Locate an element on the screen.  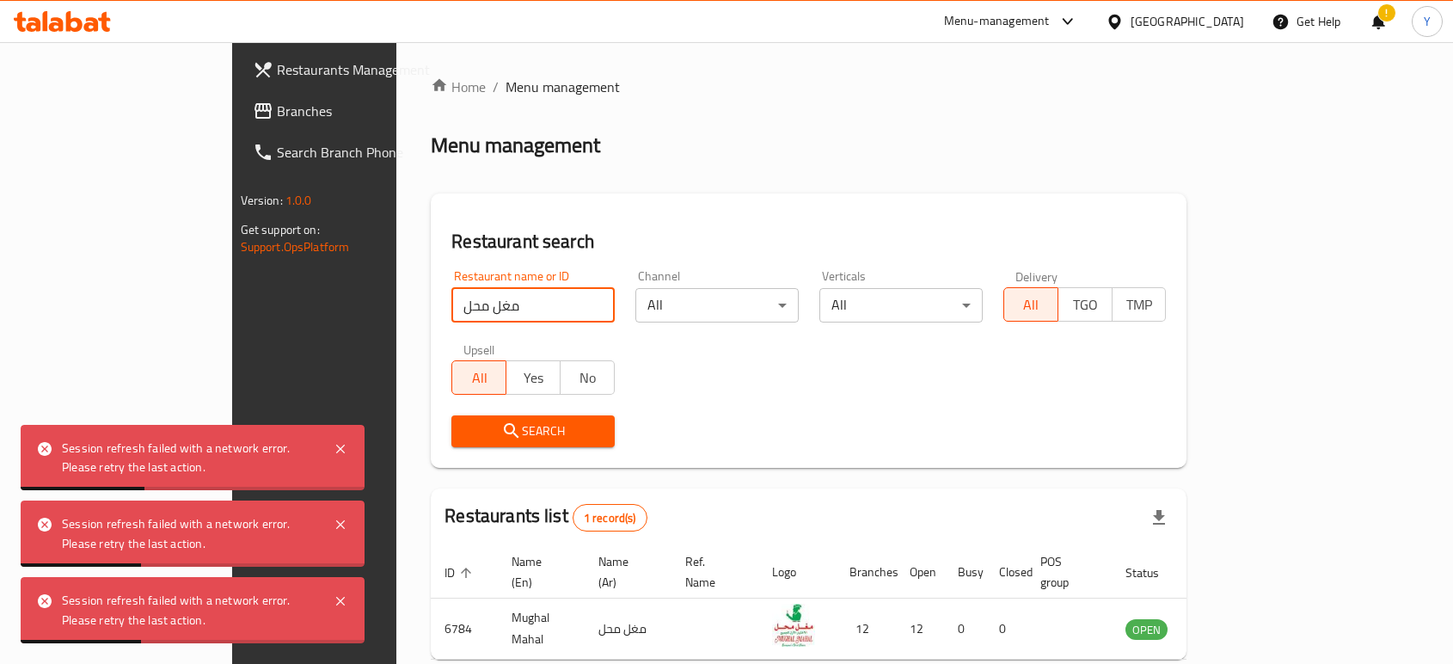
button: TMP is located at coordinates (1139, 304).